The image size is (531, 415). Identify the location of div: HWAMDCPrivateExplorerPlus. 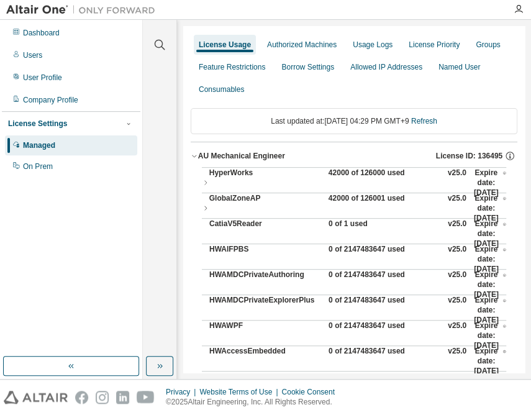
(265, 310).